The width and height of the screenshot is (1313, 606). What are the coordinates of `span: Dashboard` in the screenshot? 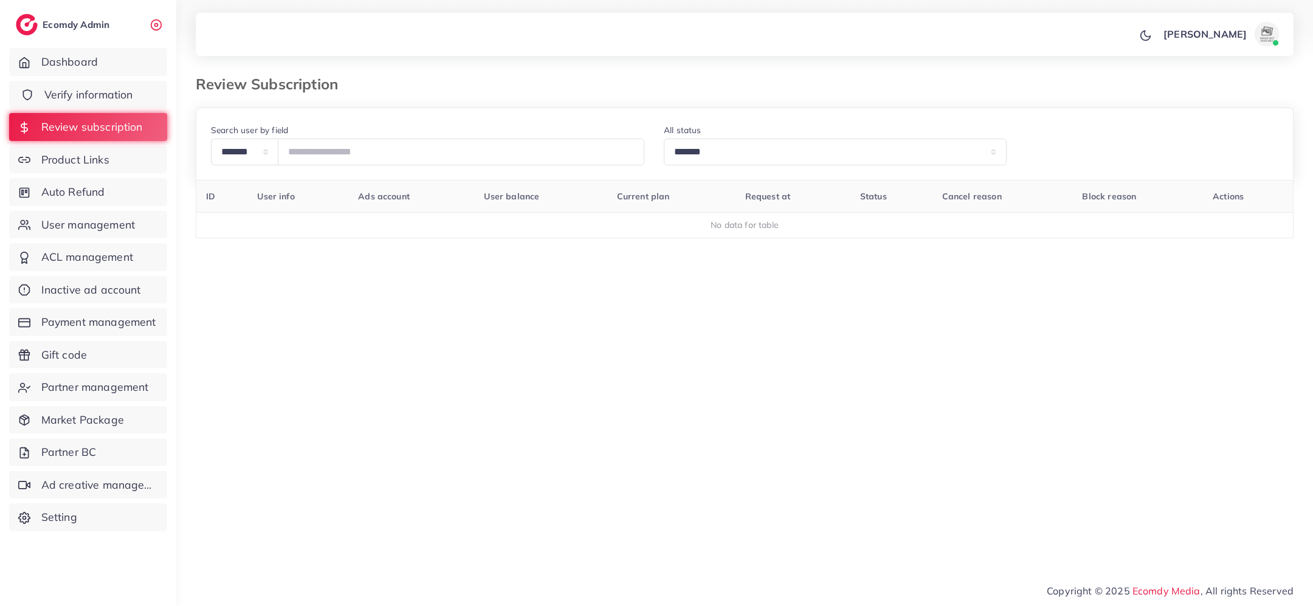 It's located at (69, 62).